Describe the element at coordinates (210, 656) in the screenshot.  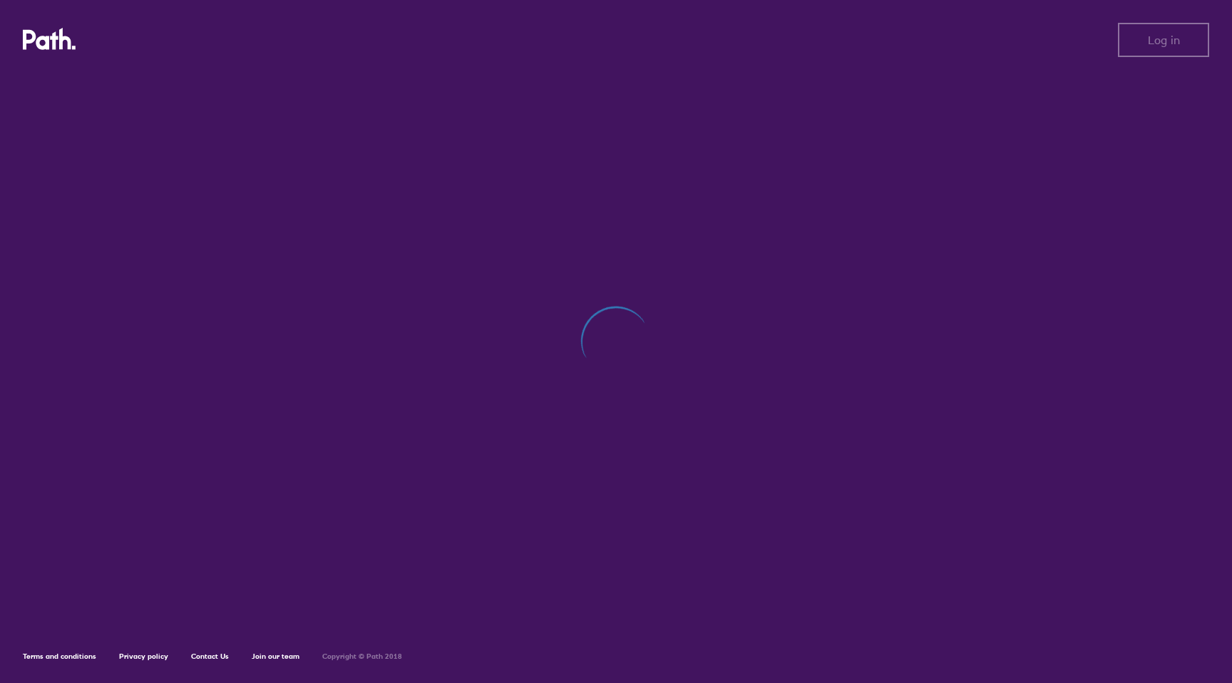
I see `a: Contact Us` at that location.